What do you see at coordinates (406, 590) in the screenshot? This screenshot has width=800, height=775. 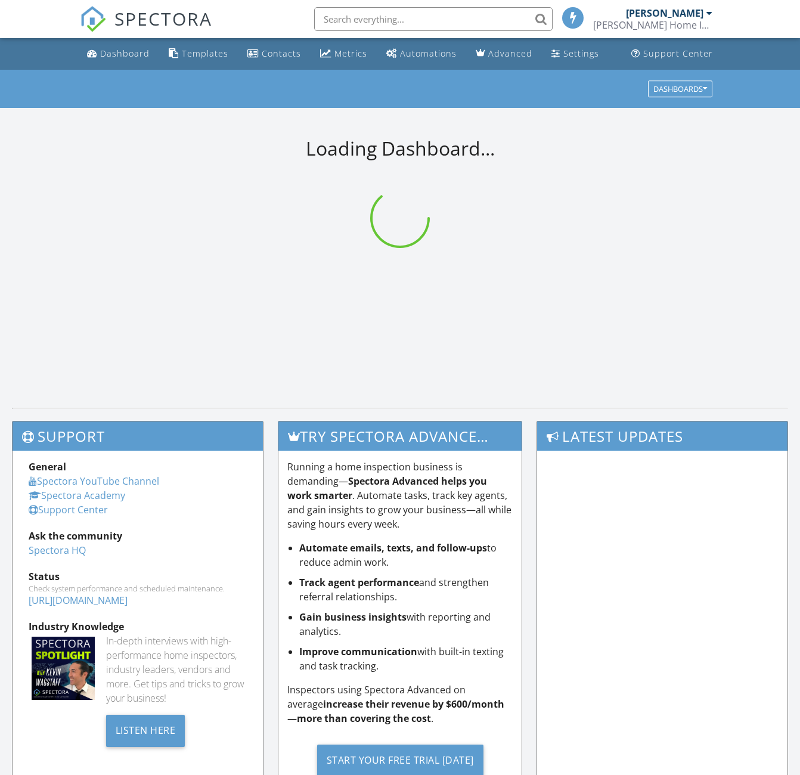 I see `li: and strengthen referral relationships.` at bounding box center [406, 590].